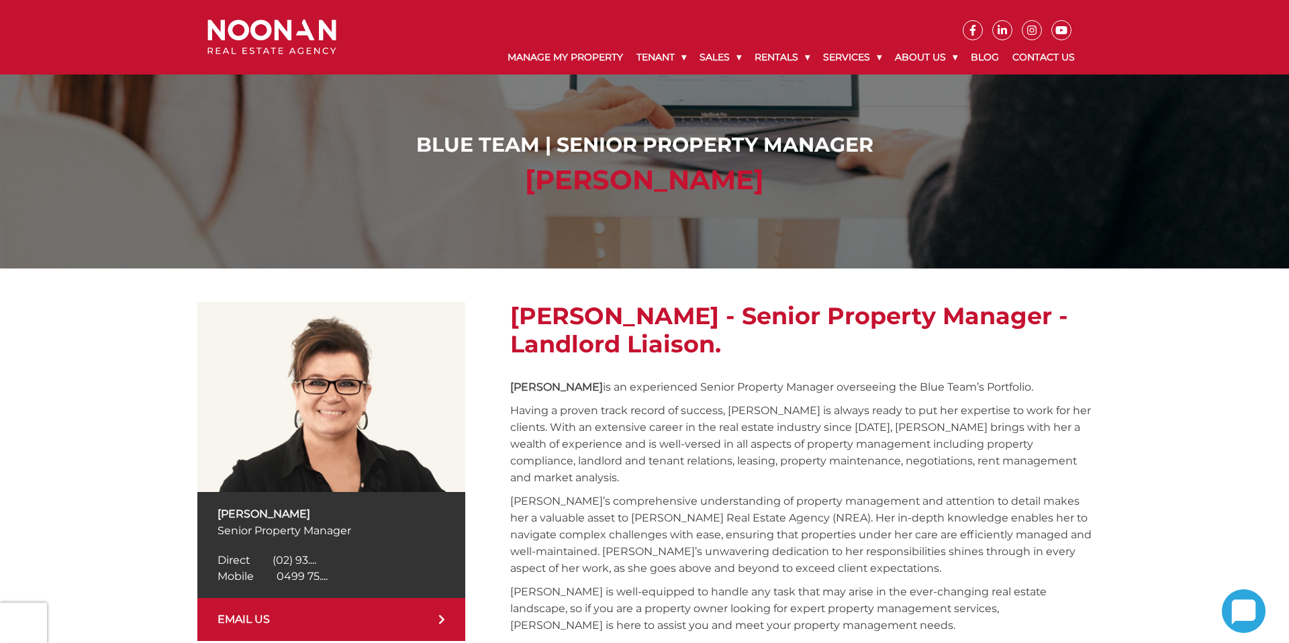 The image size is (1289, 643). I want to click on a: Blog, so click(985, 57).